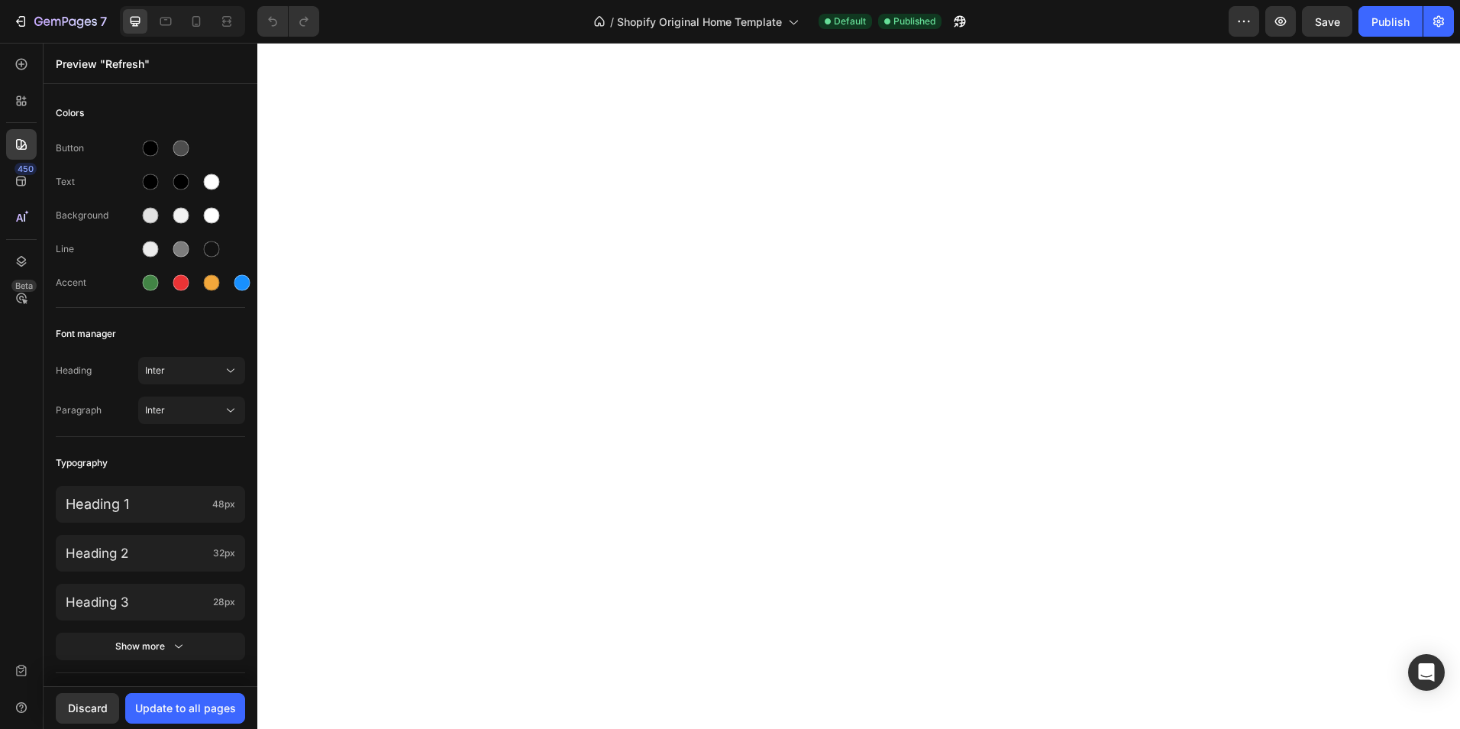  What do you see at coordinates (136, 504) in the screenshot?
I see `p: Heading 1` at bounding box center [136, 504].